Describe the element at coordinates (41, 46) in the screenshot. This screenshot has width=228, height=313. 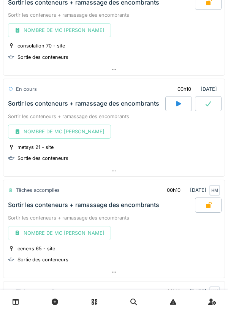
I see `div: consolation 70 - site` at that location.